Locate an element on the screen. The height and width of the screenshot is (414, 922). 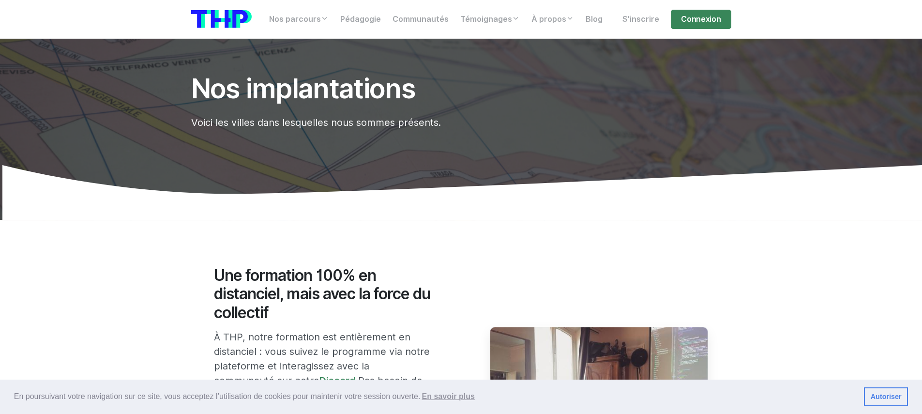
p: Voici les villes dans lesquelles nous sommes présents. is located at coordinates (415, 122).